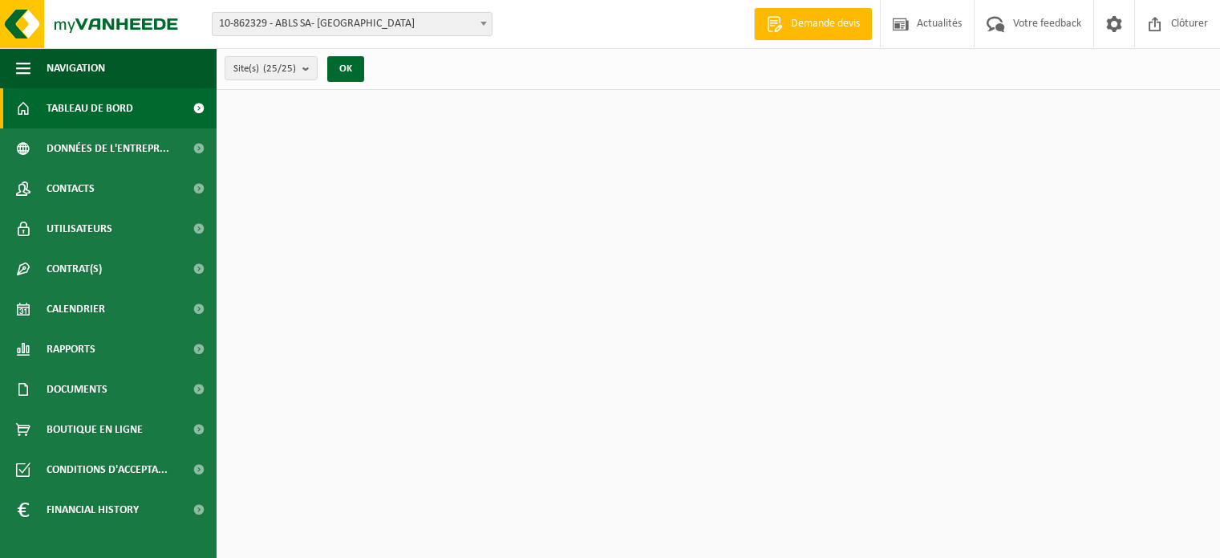 This screenshot has width=1220, height=558. Describe the element at coordinates (107, 148) in the screenshot. I see `span: Données de l'entrepr...` at that location.